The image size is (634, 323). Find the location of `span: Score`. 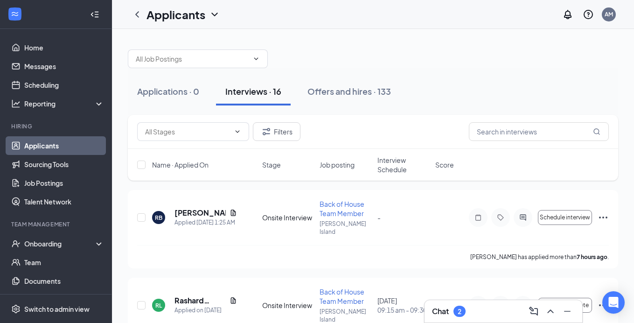

span: Score is located at coordinates (444, 165).